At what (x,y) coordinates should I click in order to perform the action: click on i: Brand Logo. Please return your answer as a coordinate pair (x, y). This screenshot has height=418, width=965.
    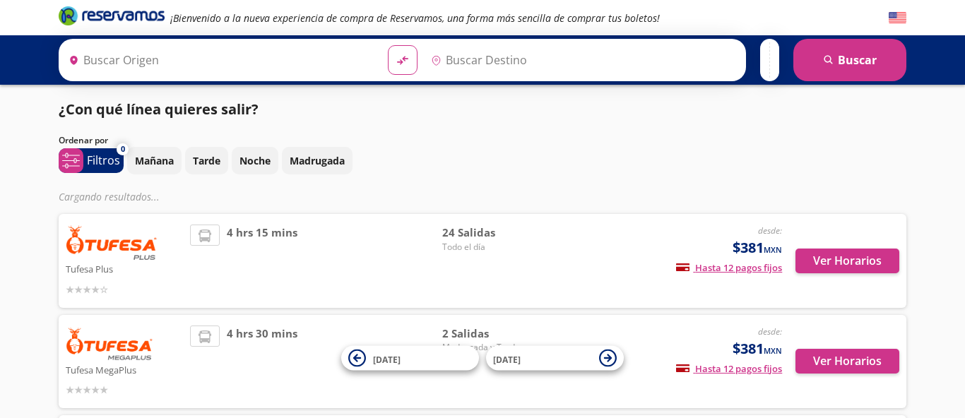
    Looking at the image, I should click on (112, 16).